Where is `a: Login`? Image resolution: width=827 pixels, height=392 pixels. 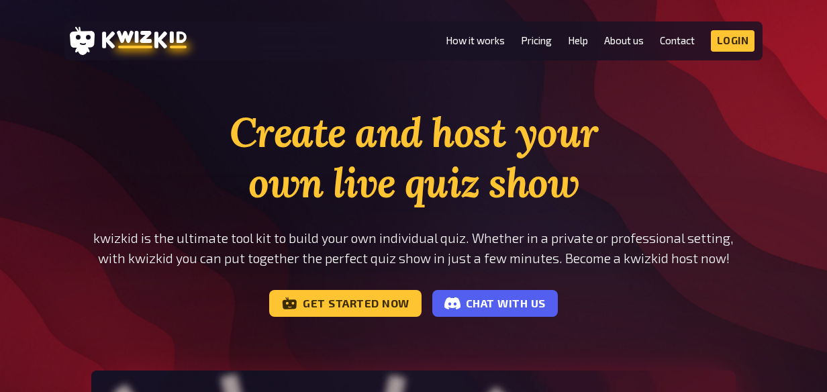
a: Login is located at coordinates (733, 41).